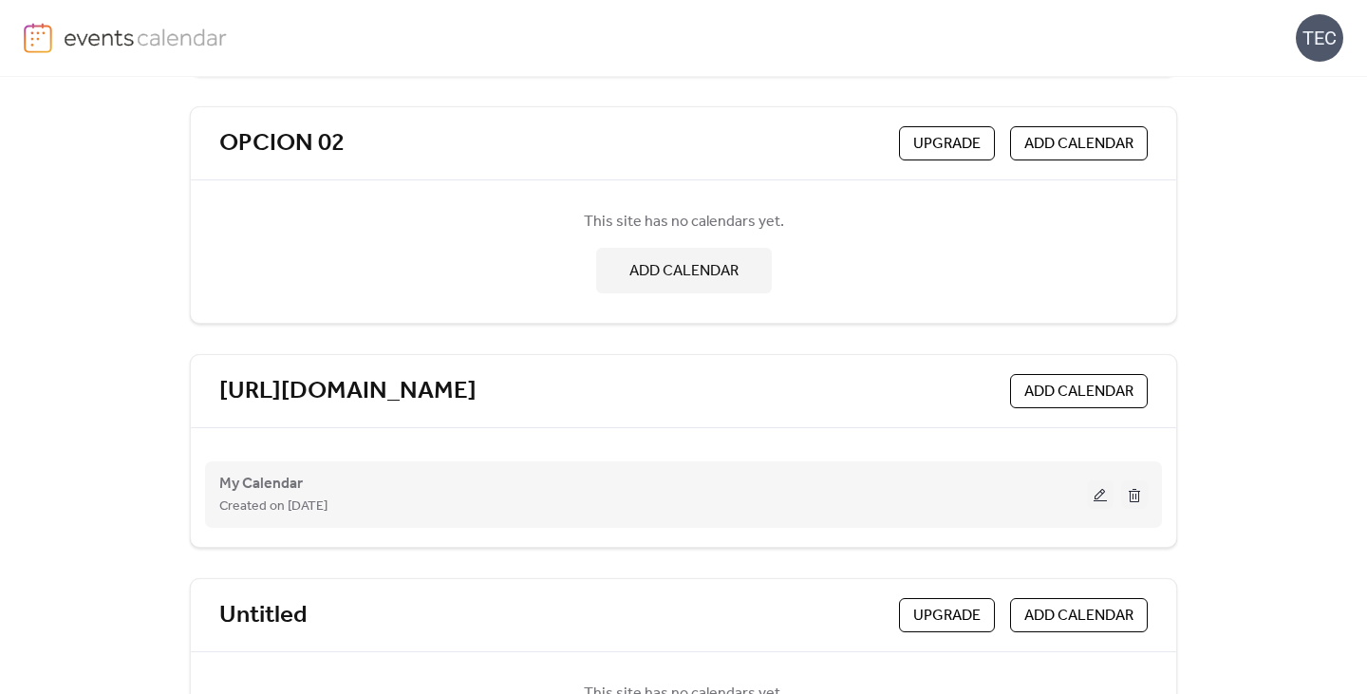  What do you see at coordinates (145, 37) in the screenshot?
I see `img: logo-type` at bounding box center [145, 37].